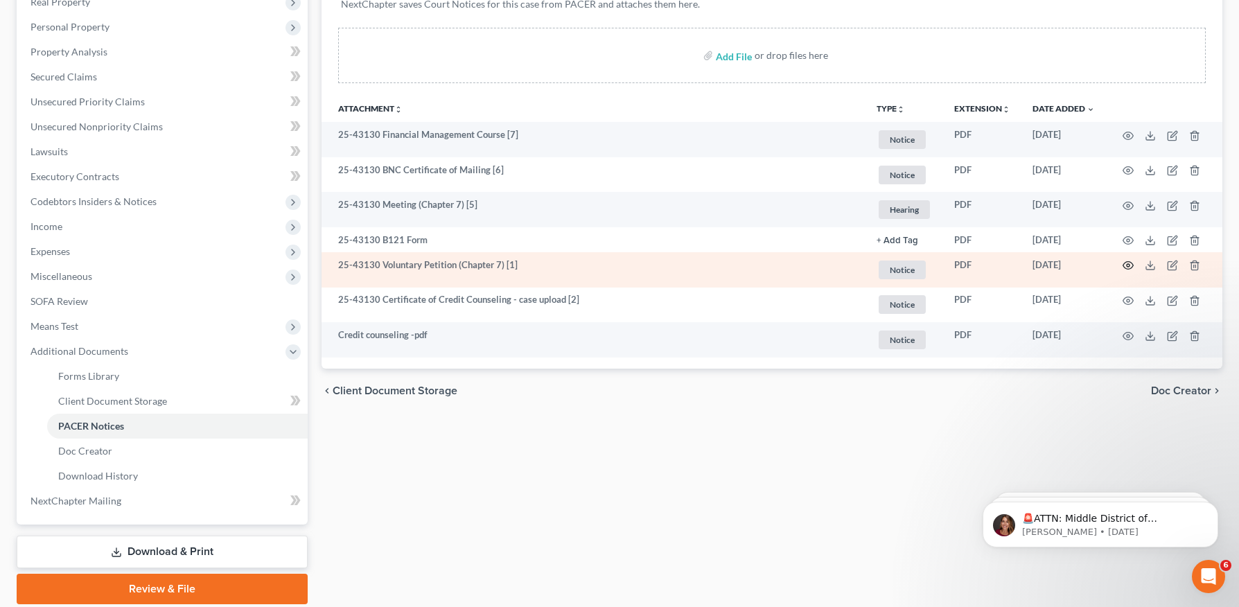 This screenshot has width=1239, height=607. What do you see at coordinates (890, 109) in the screenshot?
I see `button: TYPEunfold_more` at bounding box center [890, 109].